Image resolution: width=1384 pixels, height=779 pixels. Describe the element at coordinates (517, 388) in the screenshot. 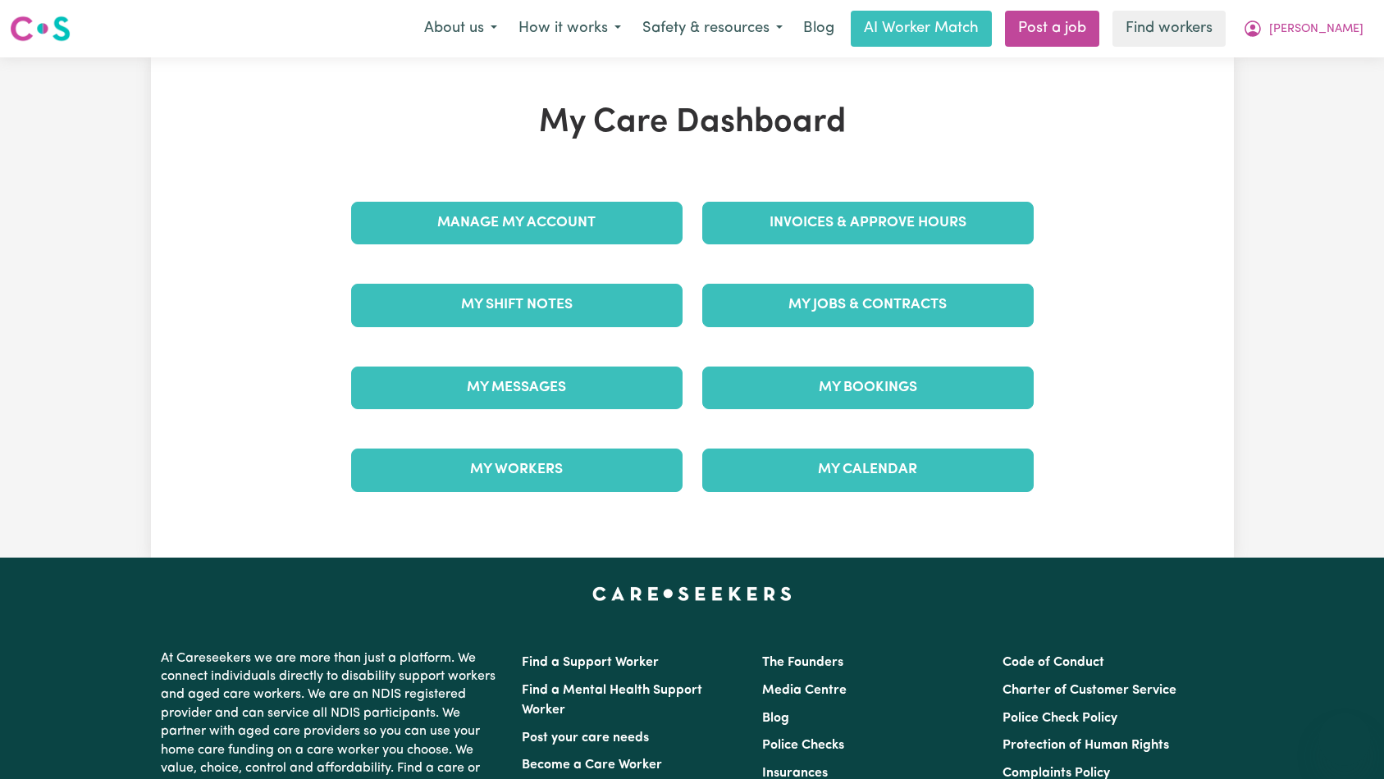

I see `a: My Messages` at that location.